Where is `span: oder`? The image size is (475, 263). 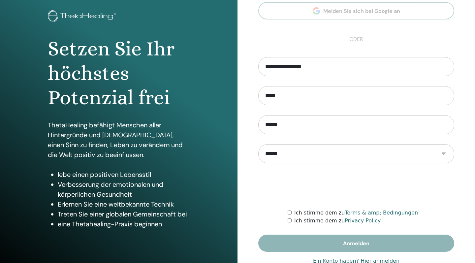 span: oder is located at coordinates (356, 39).